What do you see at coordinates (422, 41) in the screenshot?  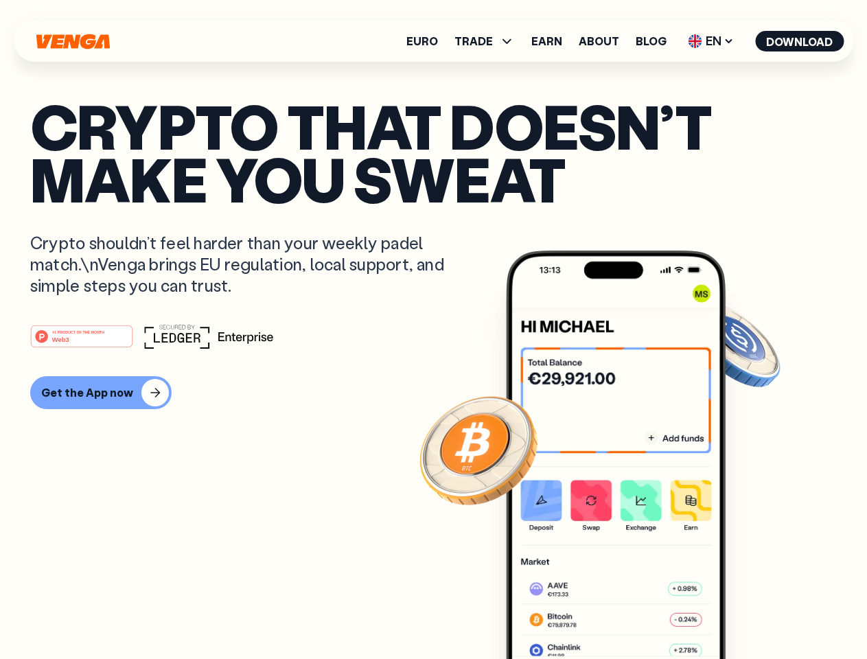 I see `a: Euro` at bounding box center [422, 41].